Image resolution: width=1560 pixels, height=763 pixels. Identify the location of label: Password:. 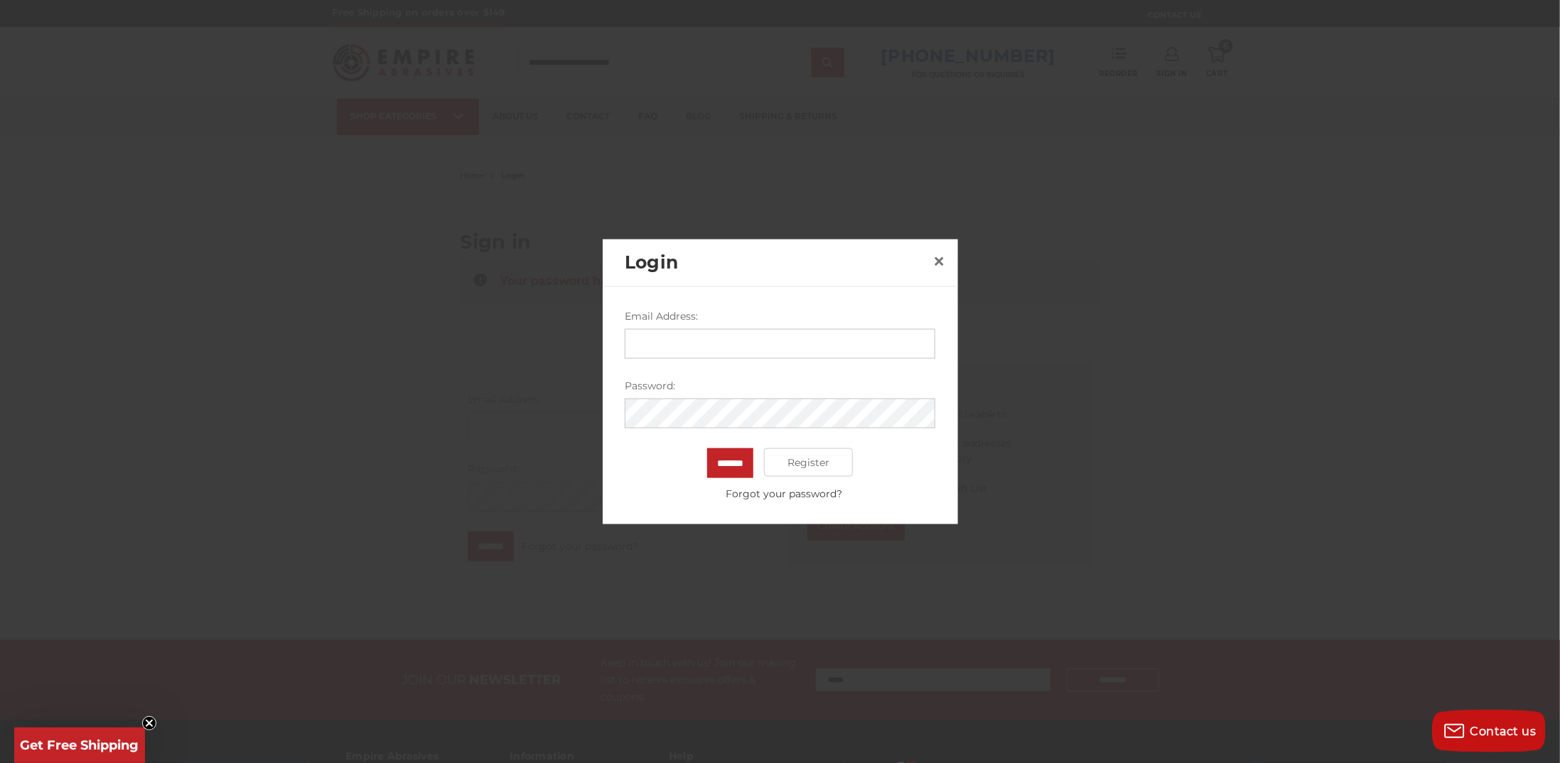
(779, 386).